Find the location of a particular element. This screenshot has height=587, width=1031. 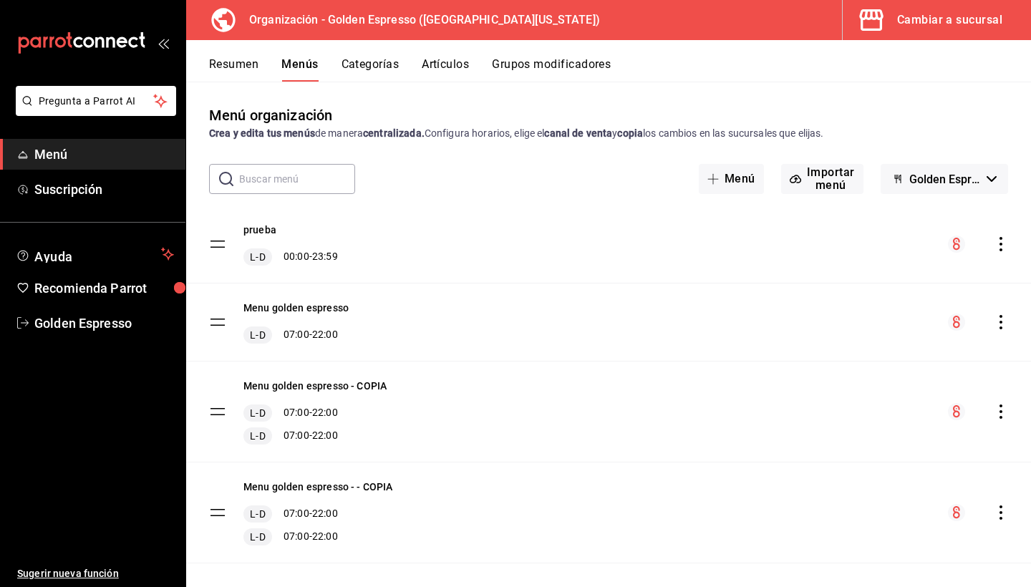

button: Menu golden espresso is located at coordinates (296, 308).